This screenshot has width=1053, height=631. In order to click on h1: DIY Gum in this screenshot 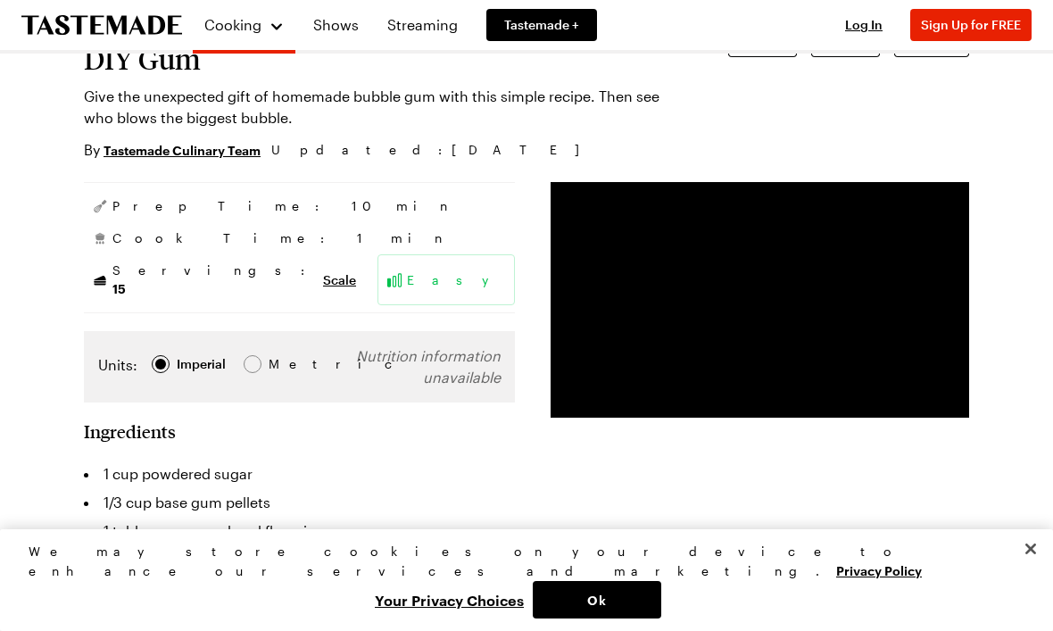, I will do `click(381, 59)`.